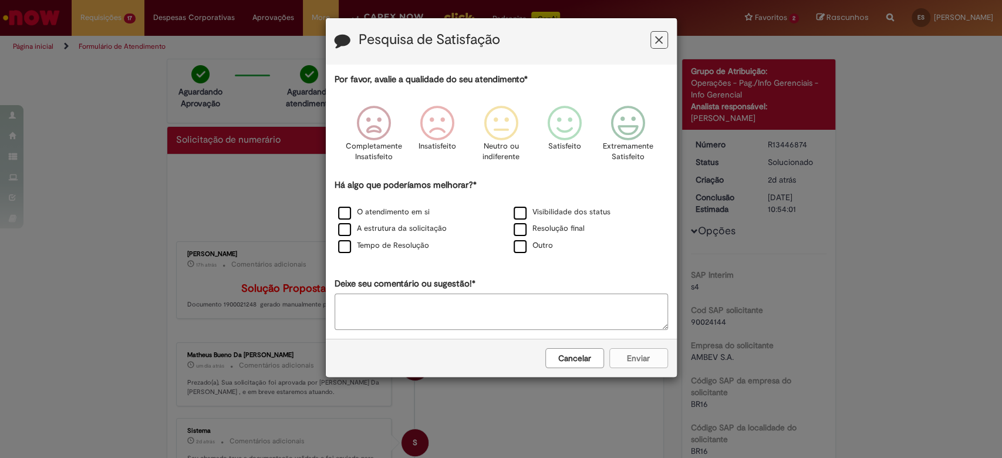 This screenshot has width=1002, height=458. What do you see at coordinates (574, 358) in the screenshot?
I see `button: Cancelar` at bounding box center [574, 358].